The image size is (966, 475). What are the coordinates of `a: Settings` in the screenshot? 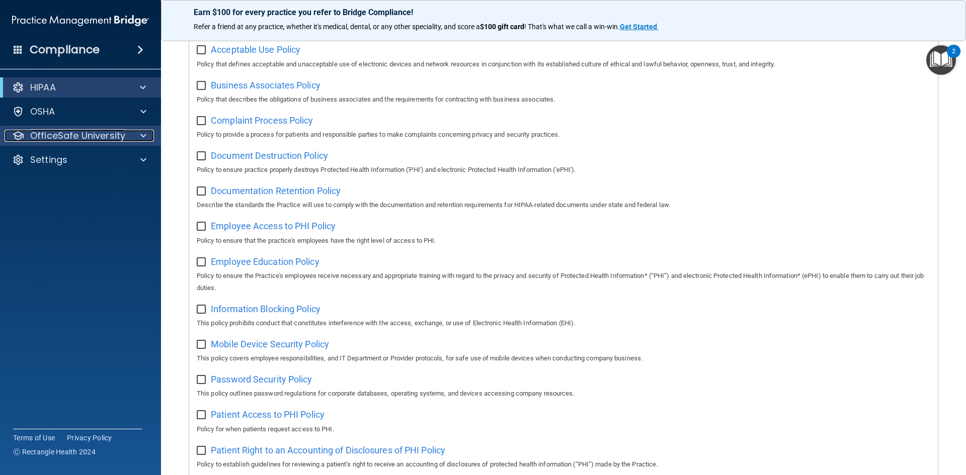 It's located at (79, 160).